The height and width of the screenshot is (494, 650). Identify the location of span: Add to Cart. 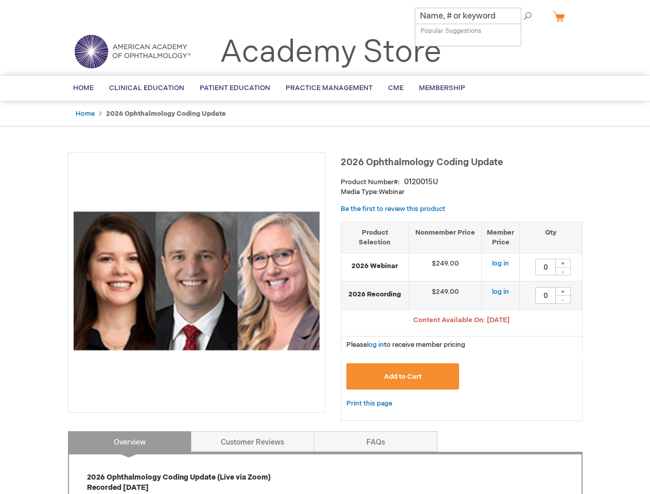
(402, 377).